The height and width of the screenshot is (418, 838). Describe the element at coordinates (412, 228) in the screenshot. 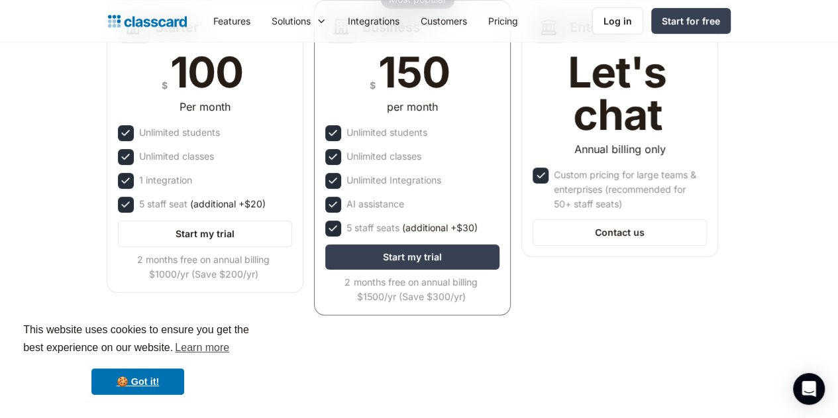

I see `div: 5 staff seats` at that location.